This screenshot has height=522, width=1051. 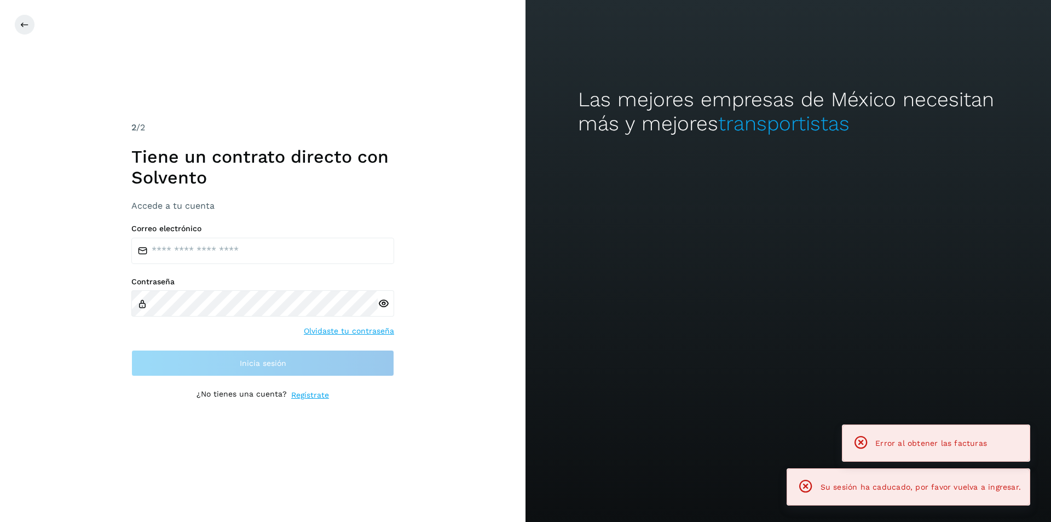 What do you see at coordinates (263, 228) in the screenshot?
I see `label: Correo electrónico` at bounding box center [263, 228].